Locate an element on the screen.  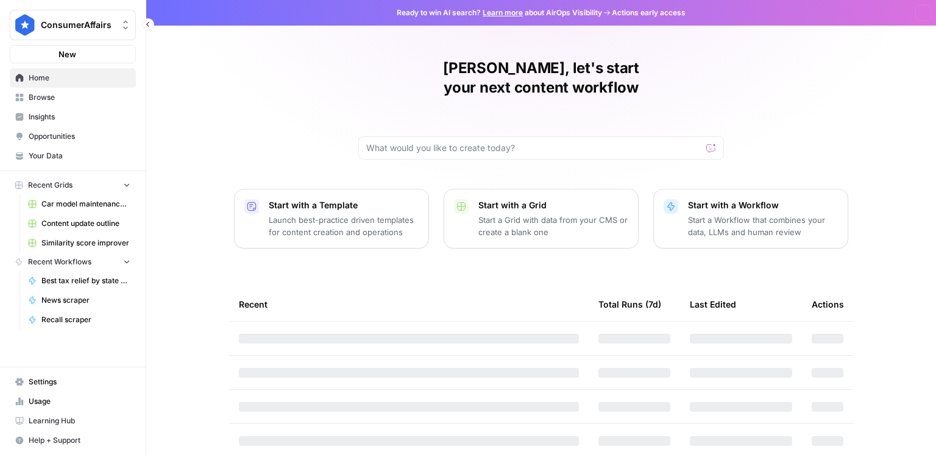
span: Home is located at coordinates (79, 78).